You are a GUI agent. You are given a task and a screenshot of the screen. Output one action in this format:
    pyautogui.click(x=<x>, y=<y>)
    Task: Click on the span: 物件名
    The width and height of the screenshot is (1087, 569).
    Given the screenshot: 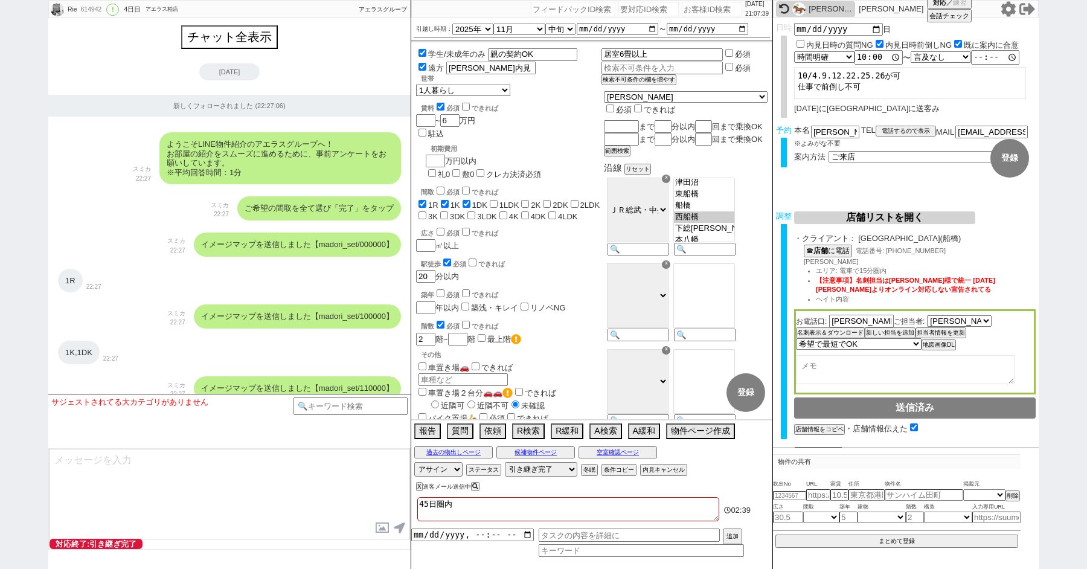 What is the action you would take?
    pyautogui.click(x=924, y=484)
    